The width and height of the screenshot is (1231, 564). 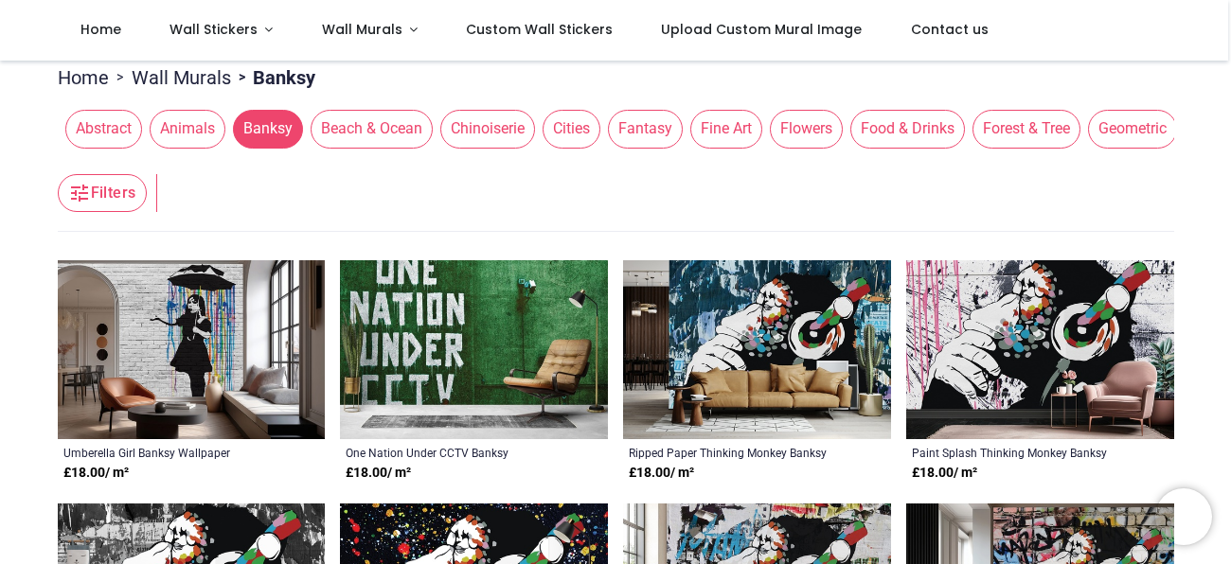 I want to click on span: Wall Murals, so click(x=362, y=29).